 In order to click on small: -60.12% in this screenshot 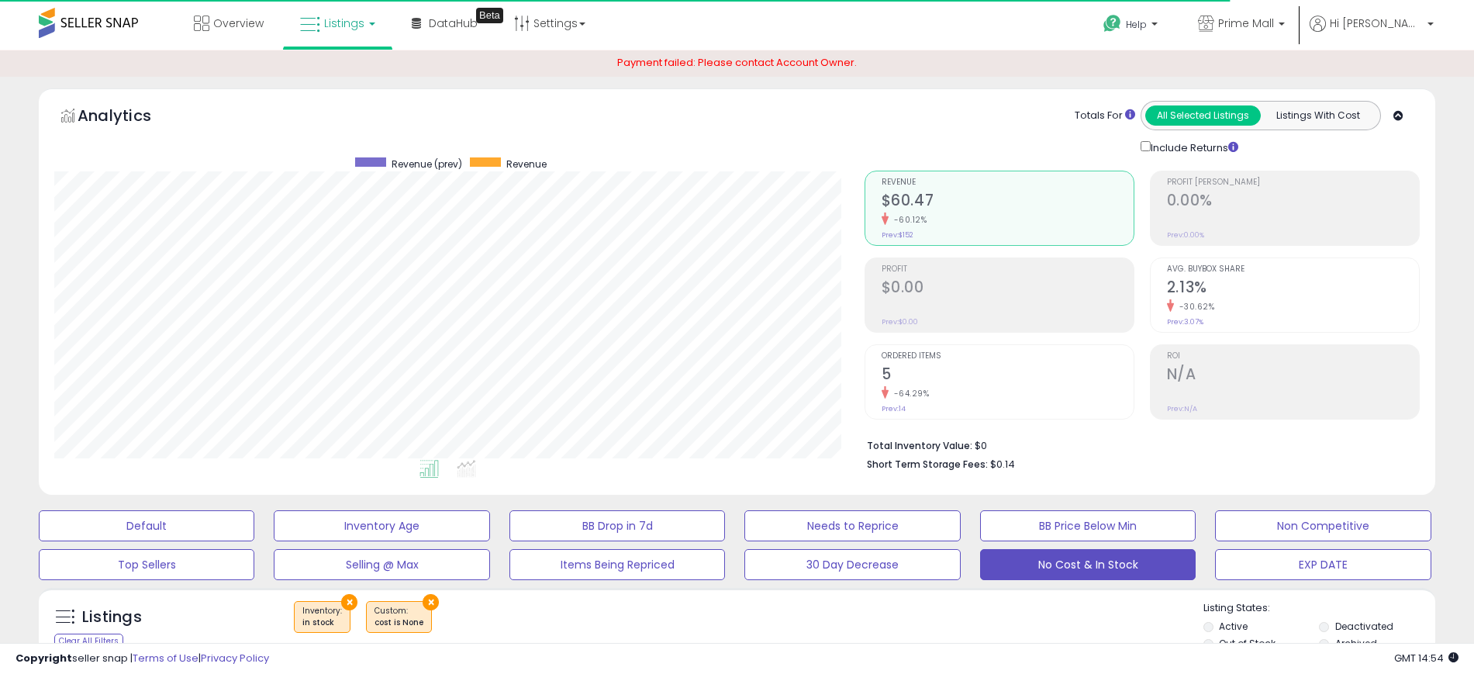, I will do `click(908, 219)`.